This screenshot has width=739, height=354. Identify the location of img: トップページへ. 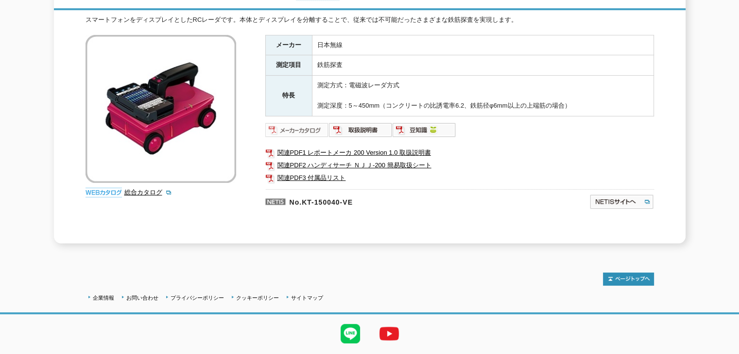
(628, 279).